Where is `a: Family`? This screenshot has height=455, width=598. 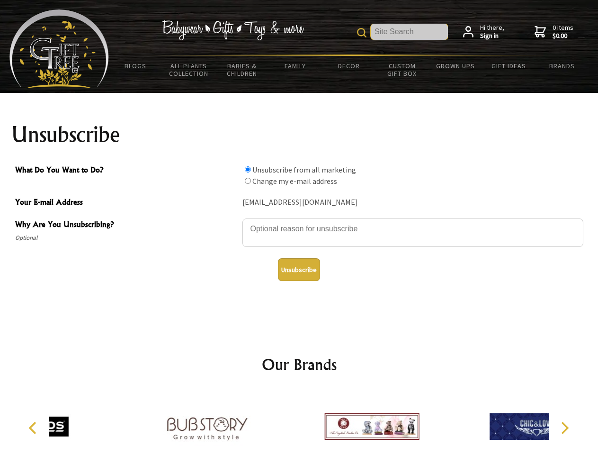
a: Family is located at coordinates (296, 66).